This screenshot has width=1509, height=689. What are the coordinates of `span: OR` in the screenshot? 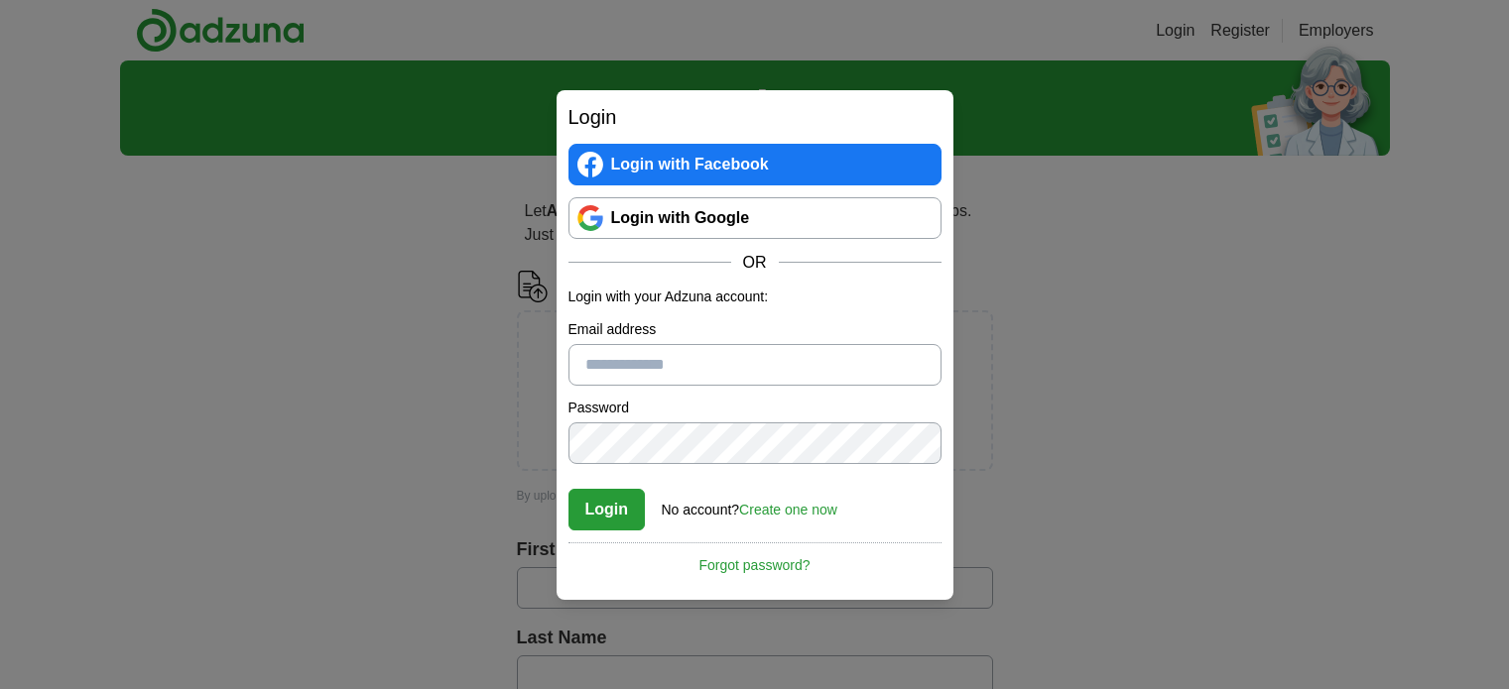 It's located at (755, 263).